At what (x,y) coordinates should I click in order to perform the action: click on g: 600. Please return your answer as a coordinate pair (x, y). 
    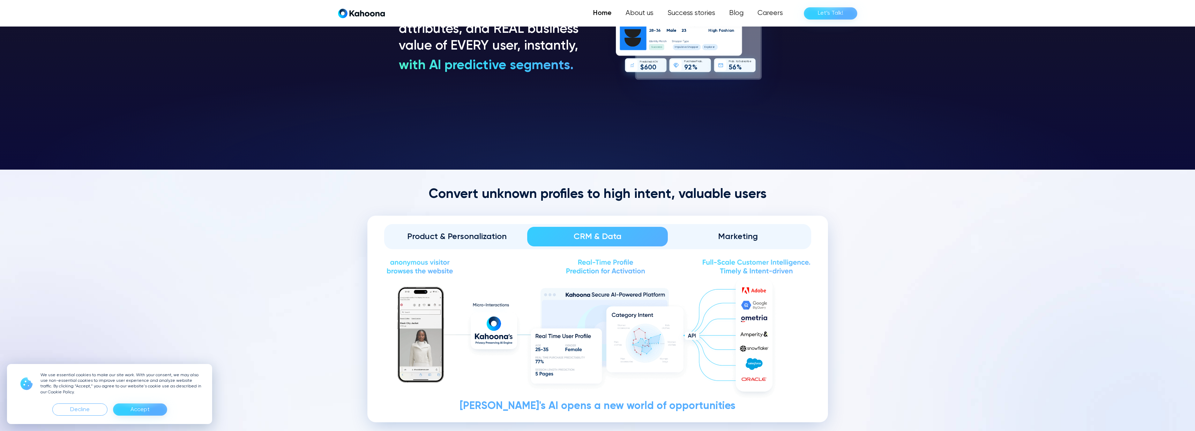
    Looking at the image, I should click on (650, 68).